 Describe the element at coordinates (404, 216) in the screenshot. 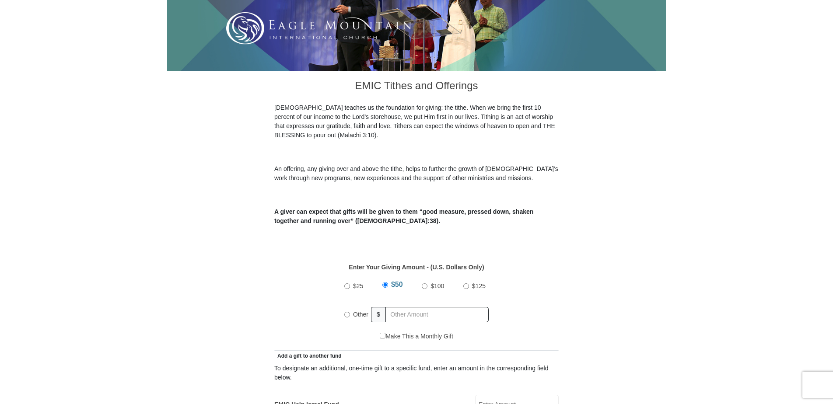

I see `b: A giver can expect that gifts will be given to them “good measure, pressed down, shaken together ...` at that location.